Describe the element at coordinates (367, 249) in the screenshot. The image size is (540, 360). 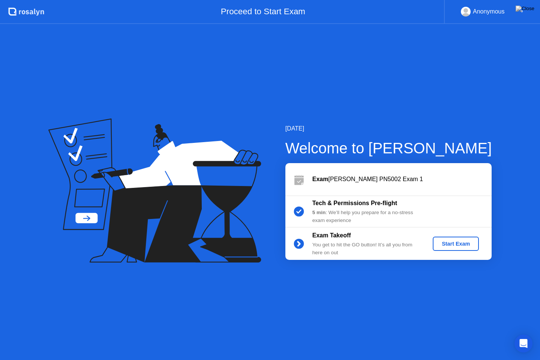
I see `div: You get to hit the GO button! It’s all you from here on out` at that location.